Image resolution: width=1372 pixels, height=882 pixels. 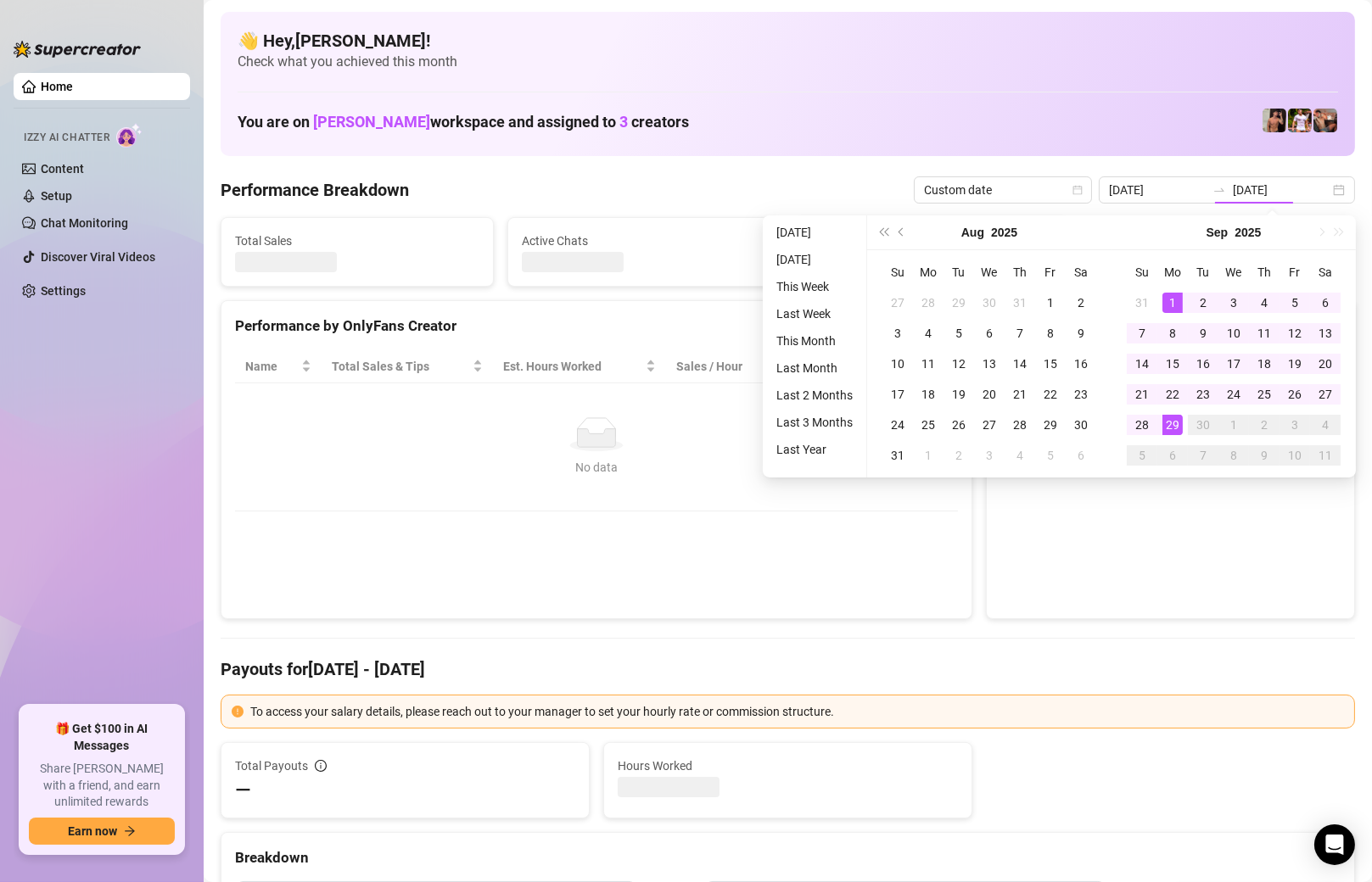 I want to click on span: exclamation-circle, so click(x=238, y=712).